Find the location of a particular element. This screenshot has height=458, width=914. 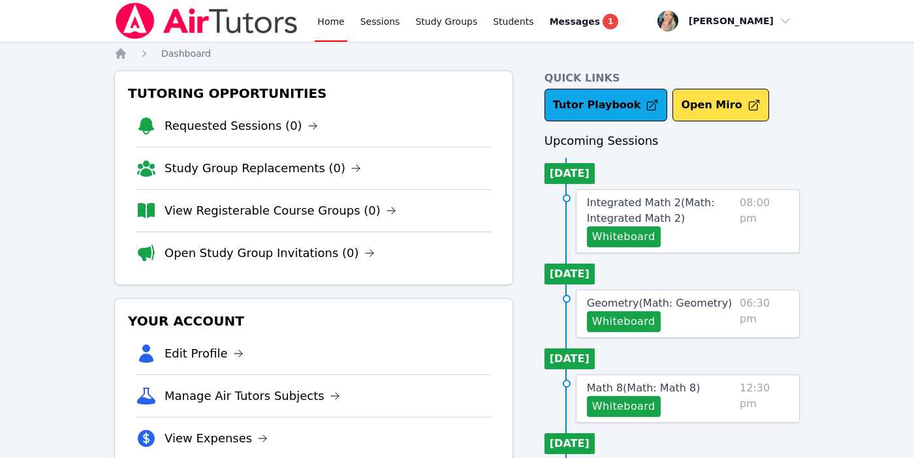

a: View Registerable Course Groups (0) is located at coordinates (280, 211).